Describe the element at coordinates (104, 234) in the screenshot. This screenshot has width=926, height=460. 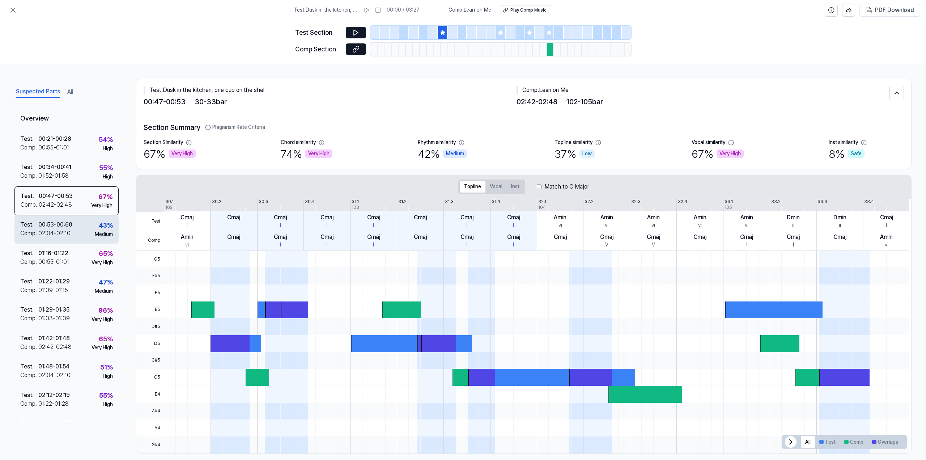
I see `div: Medium` at that location.